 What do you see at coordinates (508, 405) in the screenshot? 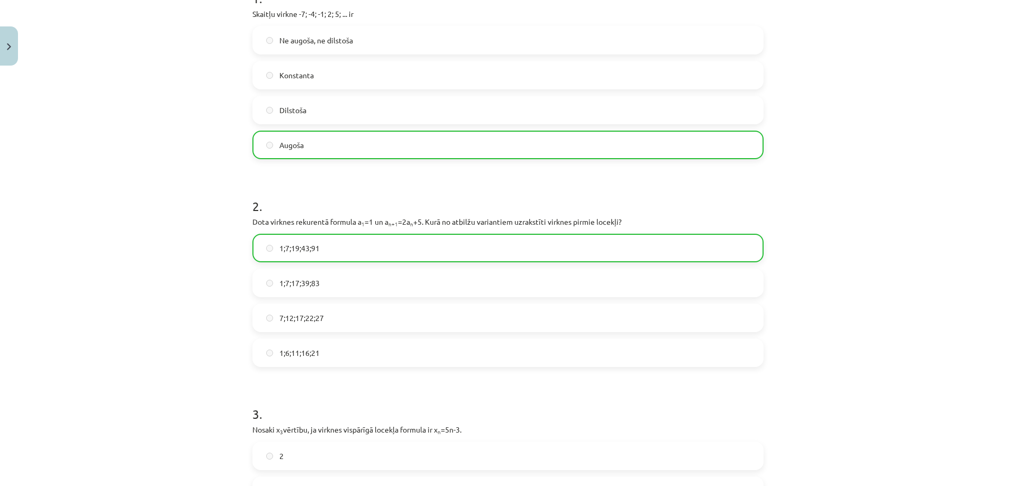
I see `h1: 3 .` at bounding box center [508, 405].